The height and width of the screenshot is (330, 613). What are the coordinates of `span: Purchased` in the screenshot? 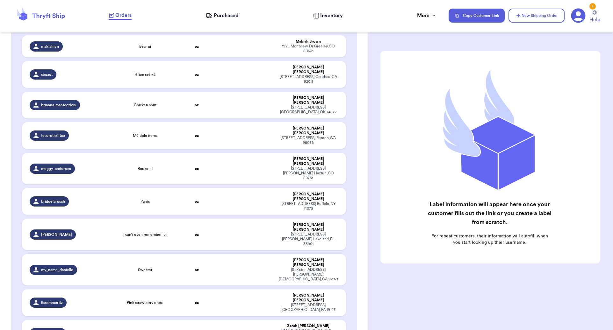 It's located at (226, 16).